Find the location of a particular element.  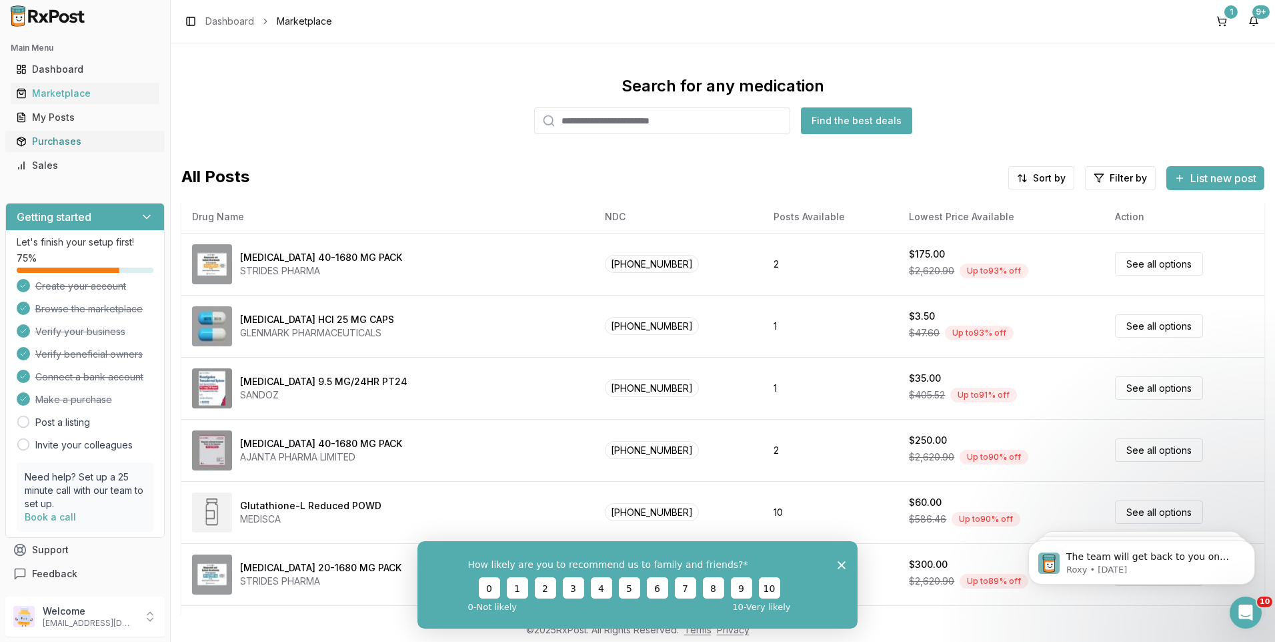

div: Up to 89 % off is located at coordinates (994, 581).